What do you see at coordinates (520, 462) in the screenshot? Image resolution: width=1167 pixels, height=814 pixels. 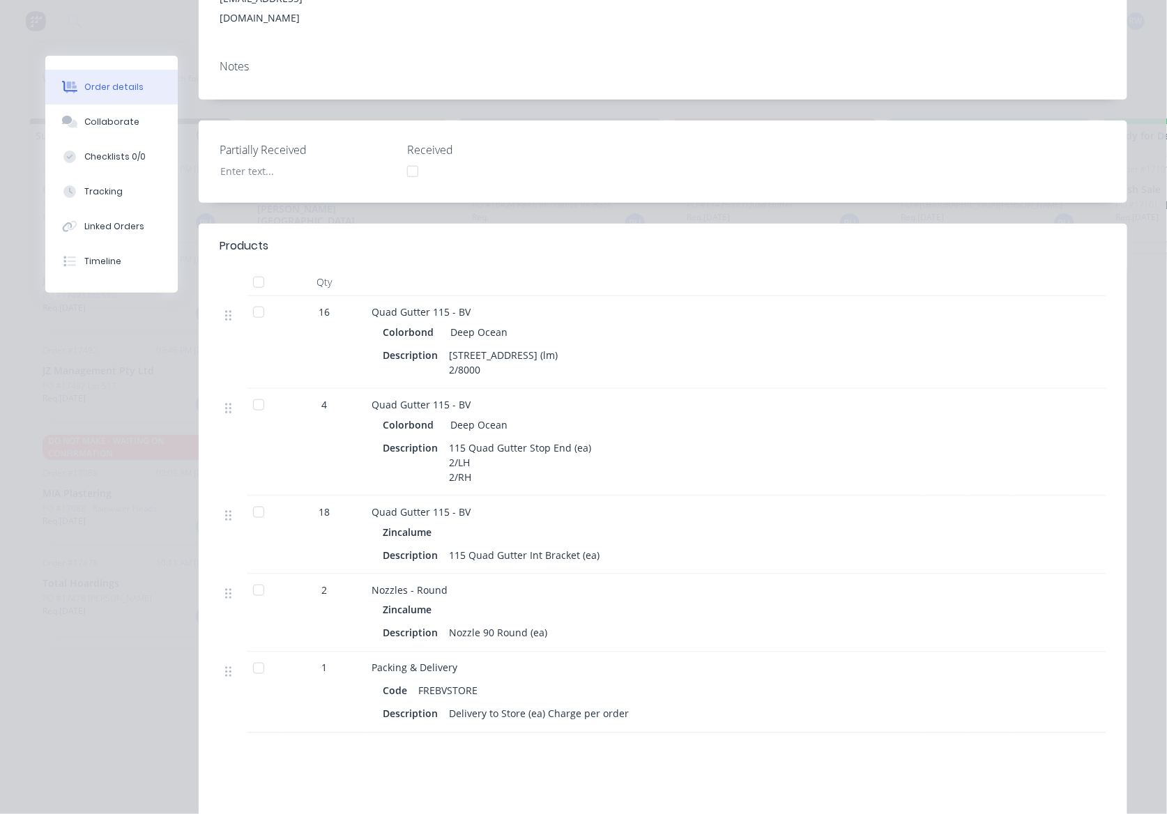 I see `div: 115 Quad Gutter Stop End (ea) 2/LH 2/RH` at bounding box center [520, 462].